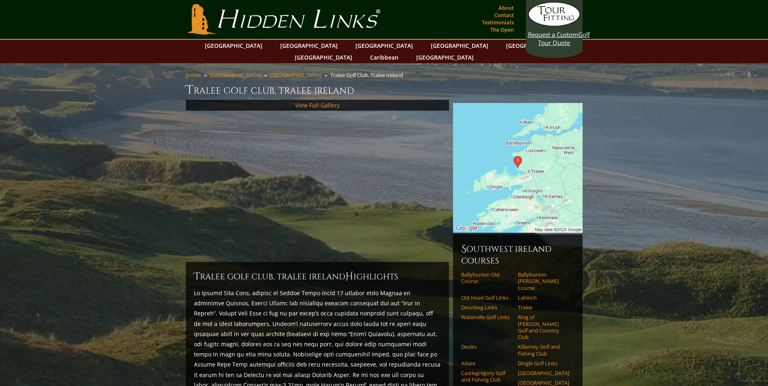  What do you see at coordinates (553, 34) in the screenshot?
I see `span: Request a Custom` at bounding box center [553, 34].